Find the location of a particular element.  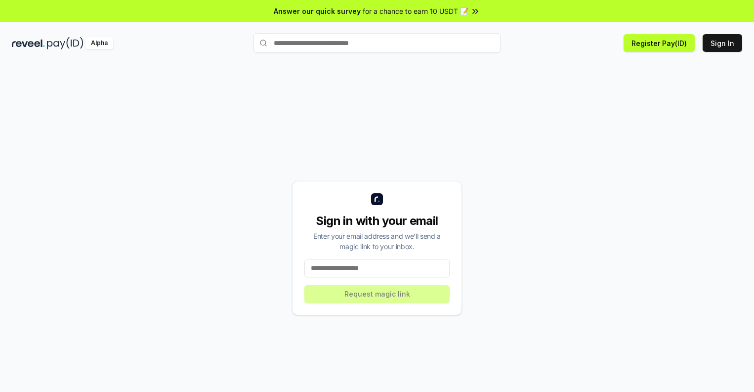

img: reveel_dark is located at coordinates (28, 43).